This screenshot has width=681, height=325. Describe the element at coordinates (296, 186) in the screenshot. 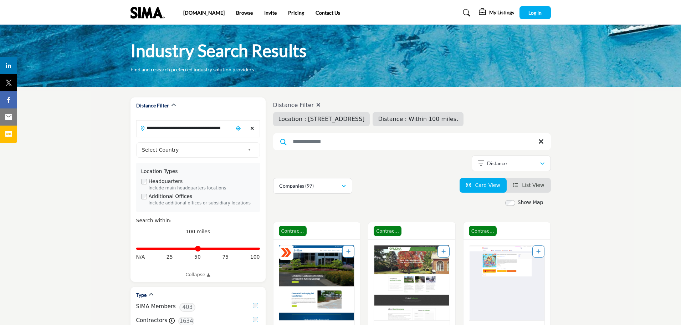

I see `p: Companies (97)` at that location.